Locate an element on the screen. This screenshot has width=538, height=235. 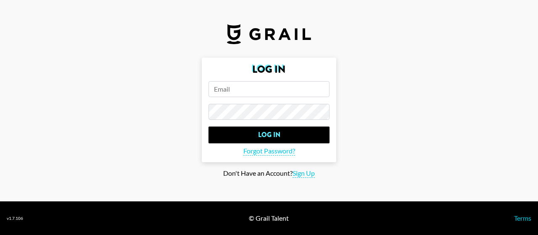
div: v 1.7.106 is located at coordinates (15, 218).